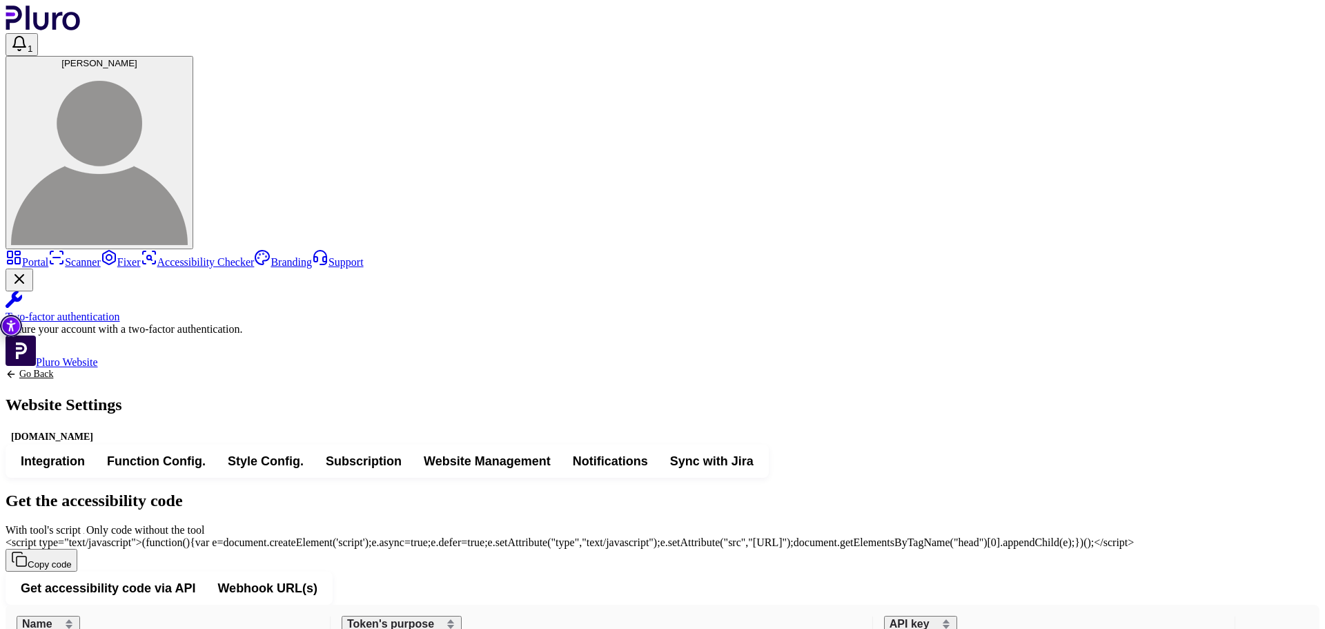 The height and width of the screenshot is (629, 1325). What do you see at coordinates (662, 307) in the screenshot?
I see `a: Two-factor authentication` at bounding box center [662, 307].